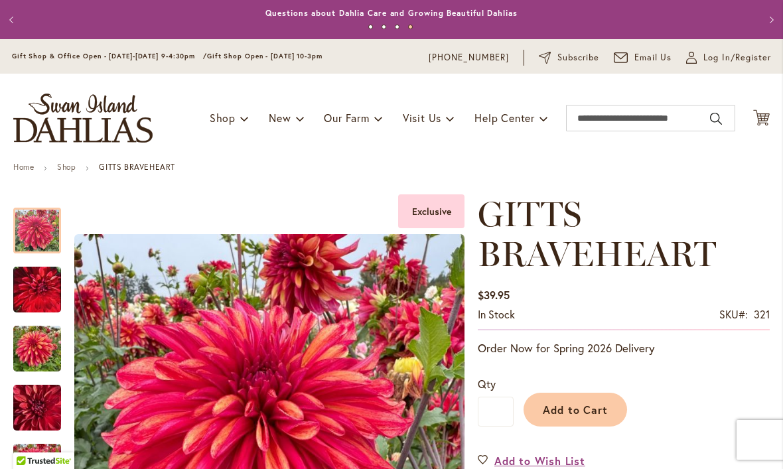 This screenshot has height=469, width=783. I want to click on a: Questions about Dahlia Care and Growing Beautiful Dahlias, so click(391, 13).